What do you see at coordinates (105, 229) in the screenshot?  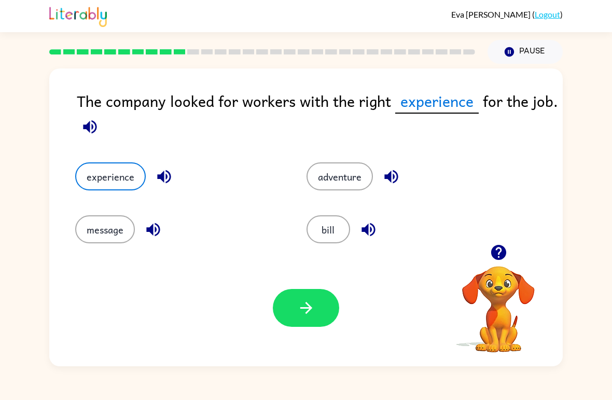 I see `button: message` at bounding box center [105, 229].